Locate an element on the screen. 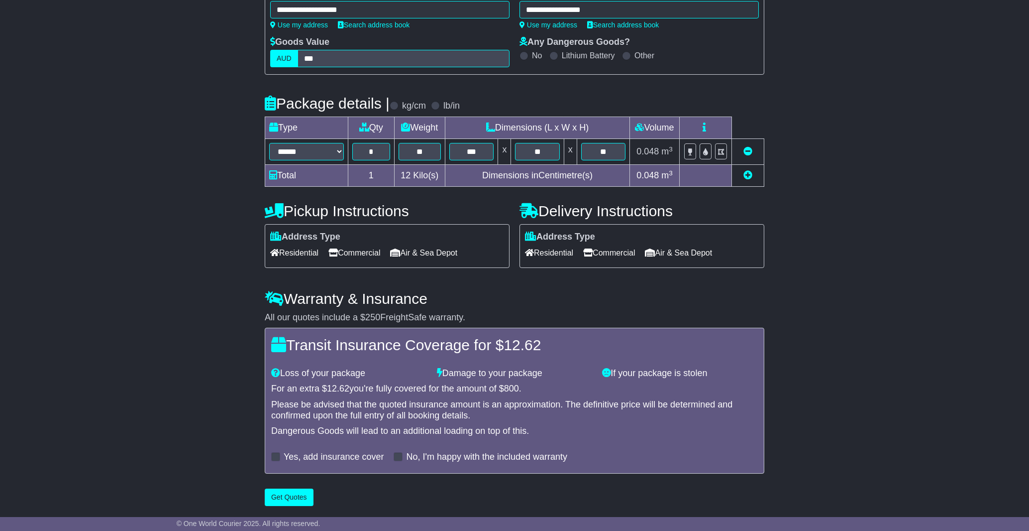 This screenshot has height=531, width=1029. label: kg/cm is located at coordinates (414, 106).